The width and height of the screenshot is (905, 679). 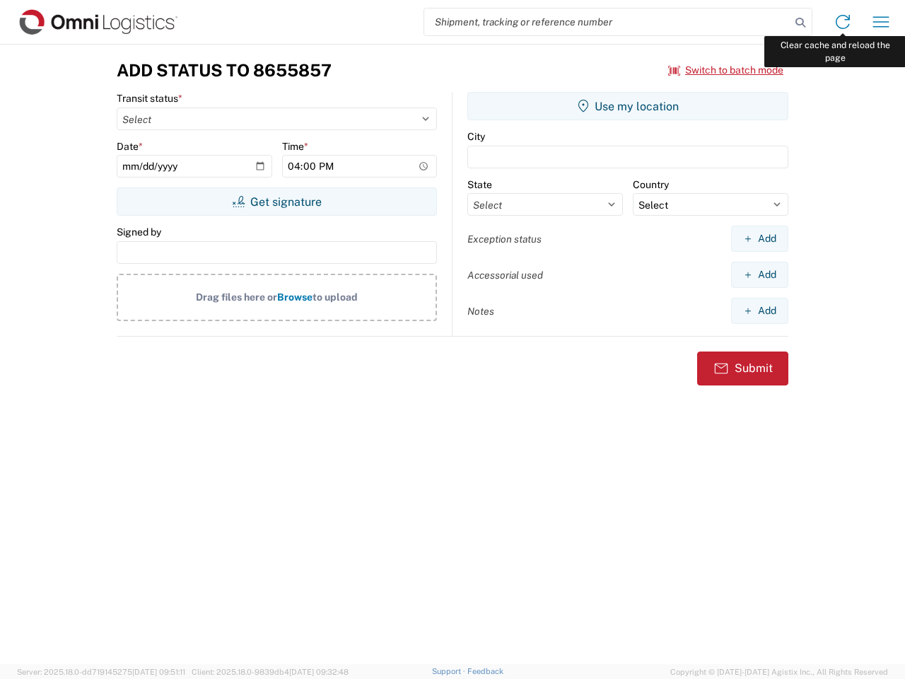 I want to click on label: Transit status, so click(x=149, y=98).